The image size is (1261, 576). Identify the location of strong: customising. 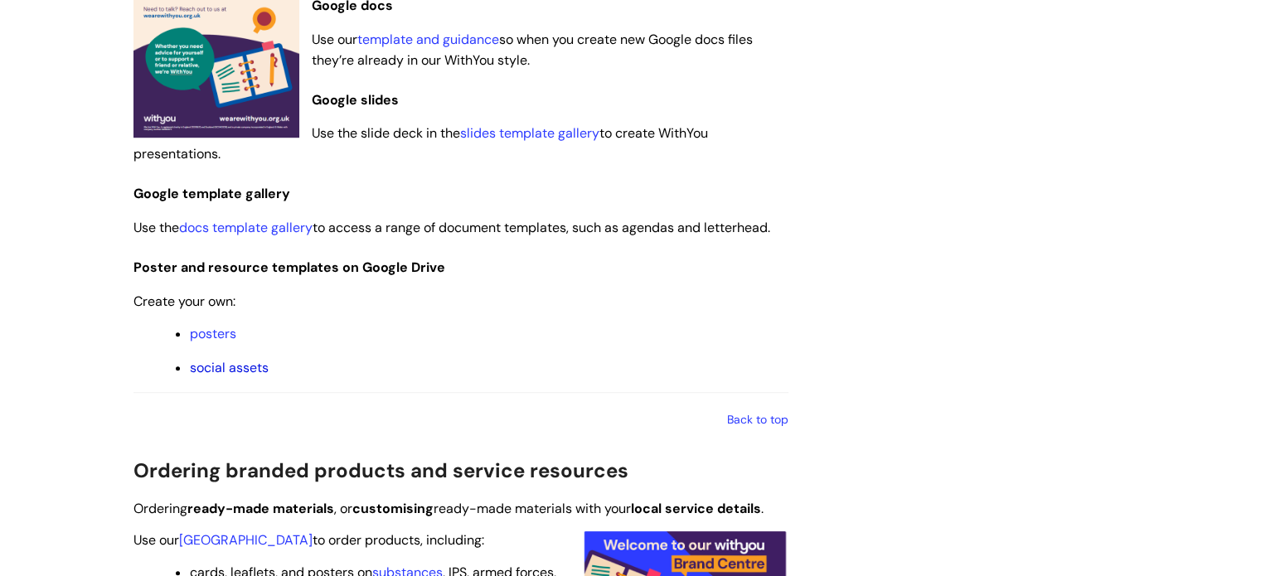
(393, 508).